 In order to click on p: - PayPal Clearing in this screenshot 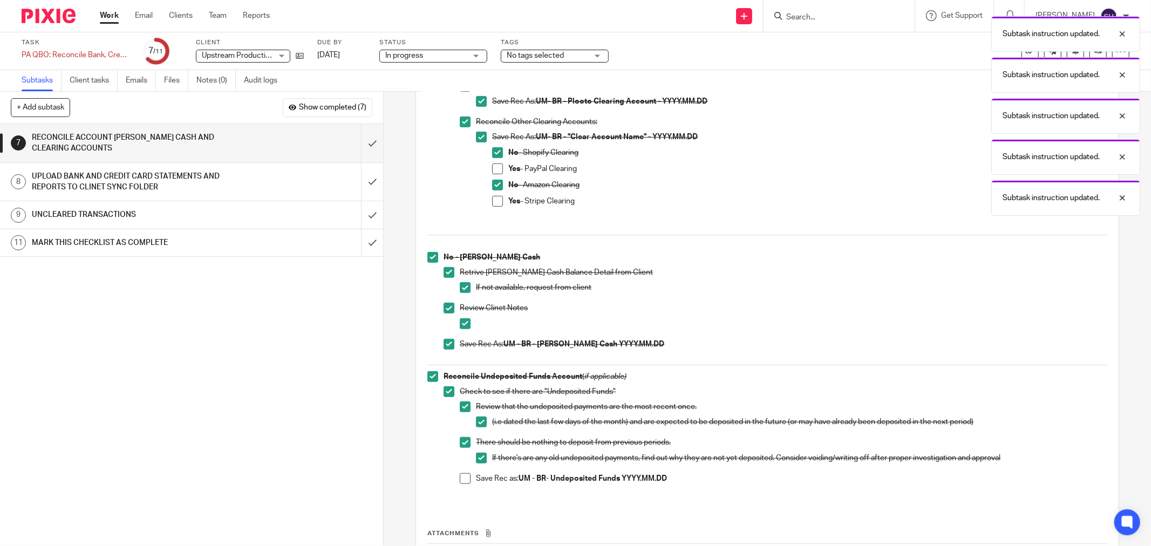, I will do `click(808, 169)`.